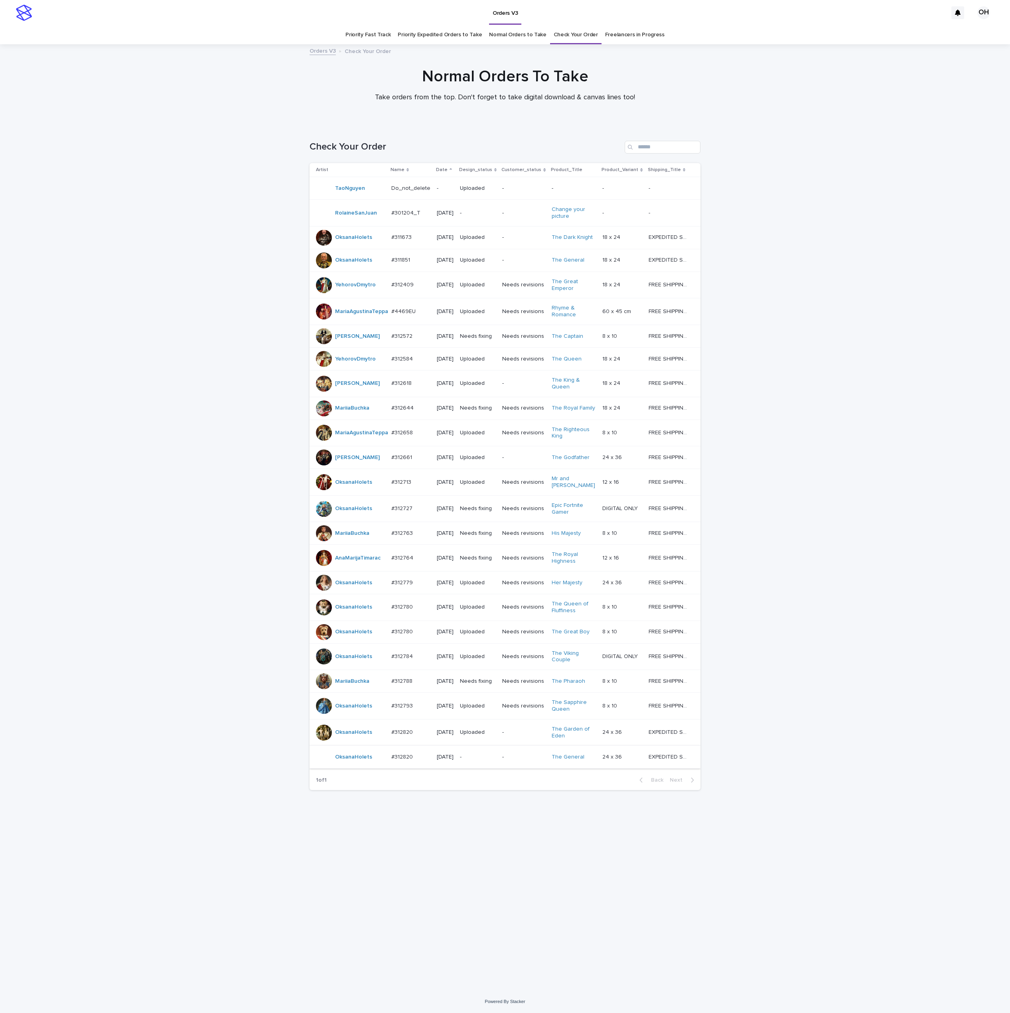  I want to click on a: Check Your Order, so click(576, 35).